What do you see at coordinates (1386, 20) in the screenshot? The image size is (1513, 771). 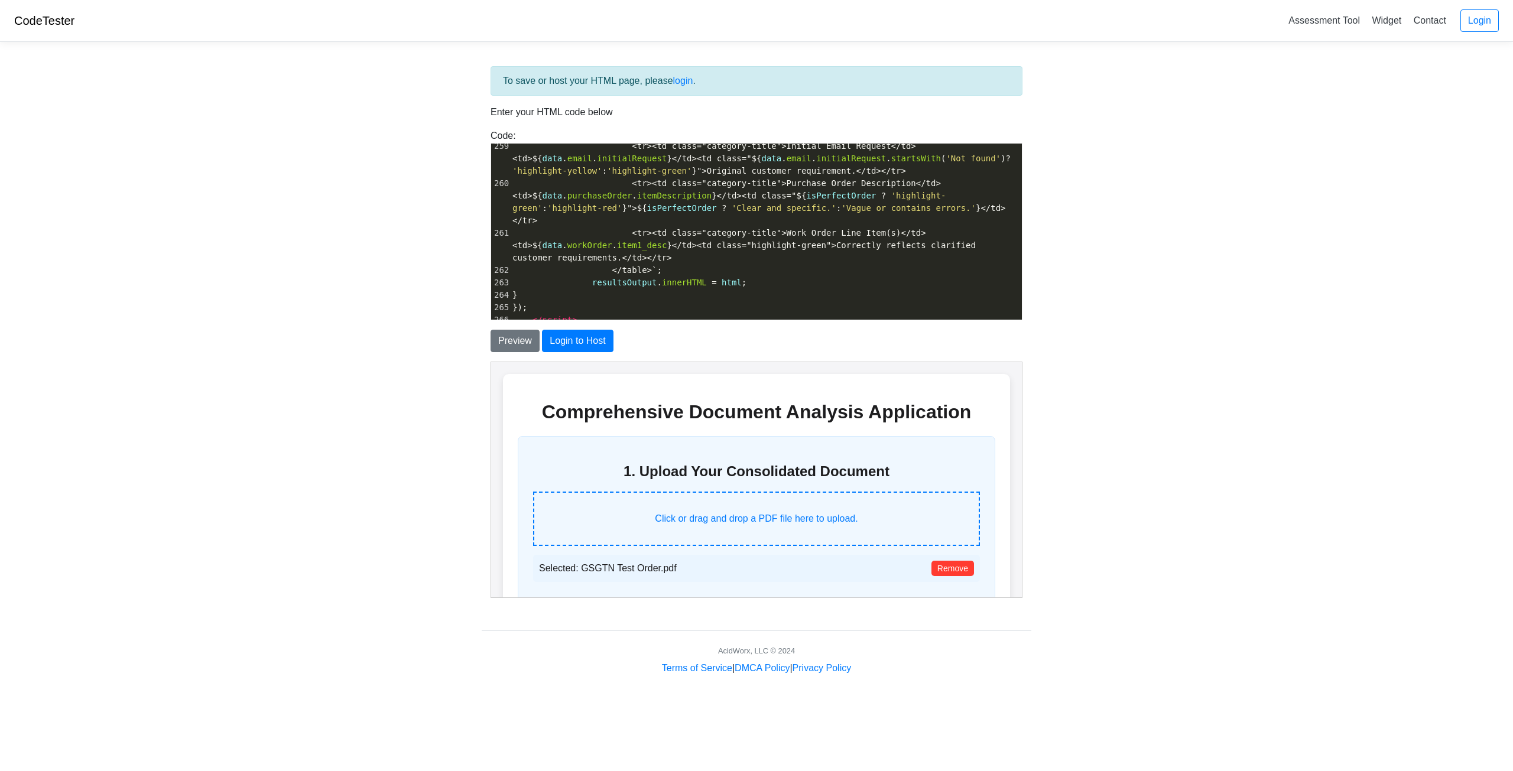 I see `a: Widget` at bounding box center [1386, 20].